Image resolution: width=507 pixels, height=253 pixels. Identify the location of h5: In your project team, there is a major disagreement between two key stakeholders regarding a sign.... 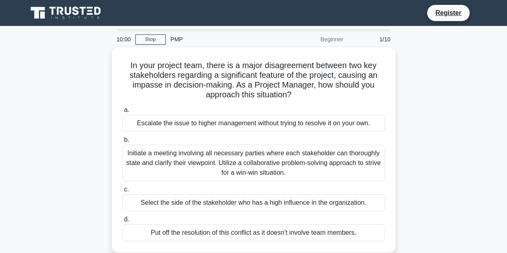
(254, 80).